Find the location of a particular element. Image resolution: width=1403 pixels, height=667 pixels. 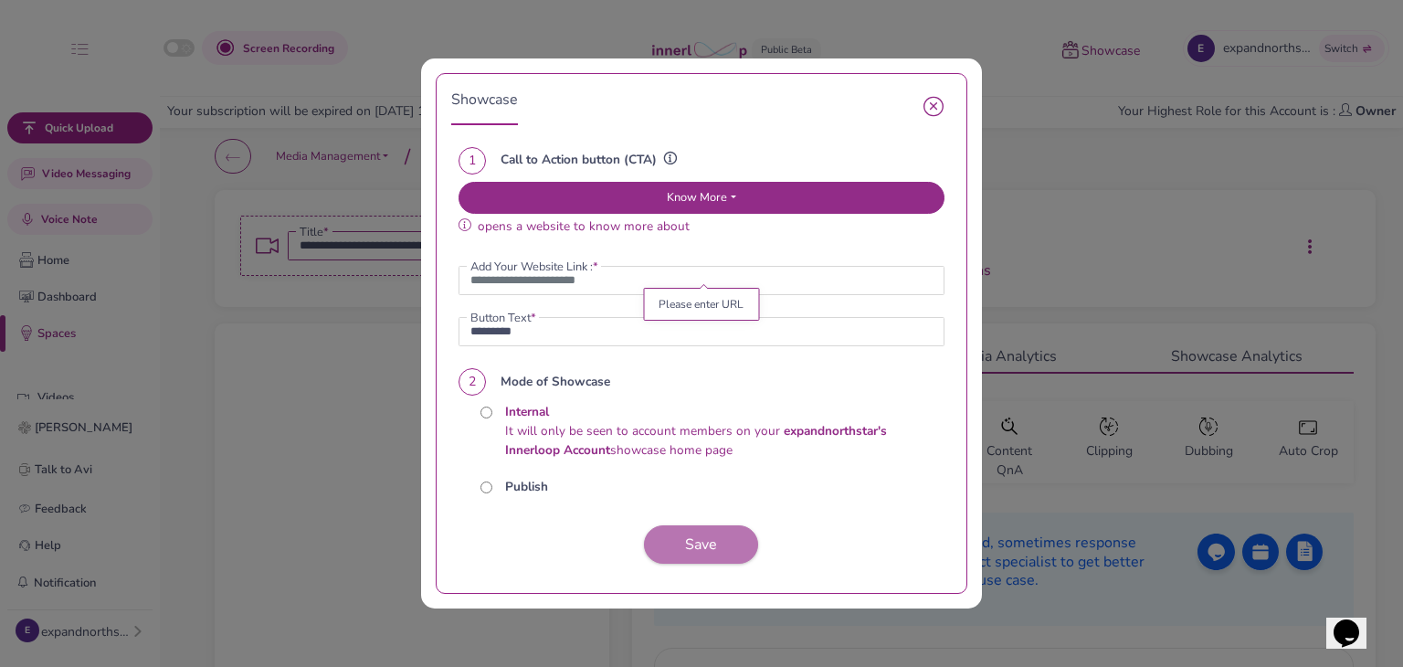

span: 1 is located at coordinates (472, 161).